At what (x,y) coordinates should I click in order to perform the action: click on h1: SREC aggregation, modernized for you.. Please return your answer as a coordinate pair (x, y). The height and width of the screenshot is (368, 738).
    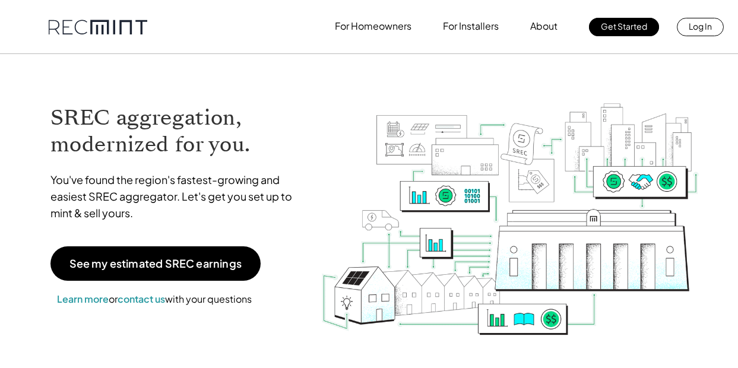
    Looking at the image, I should click on (177, 131).